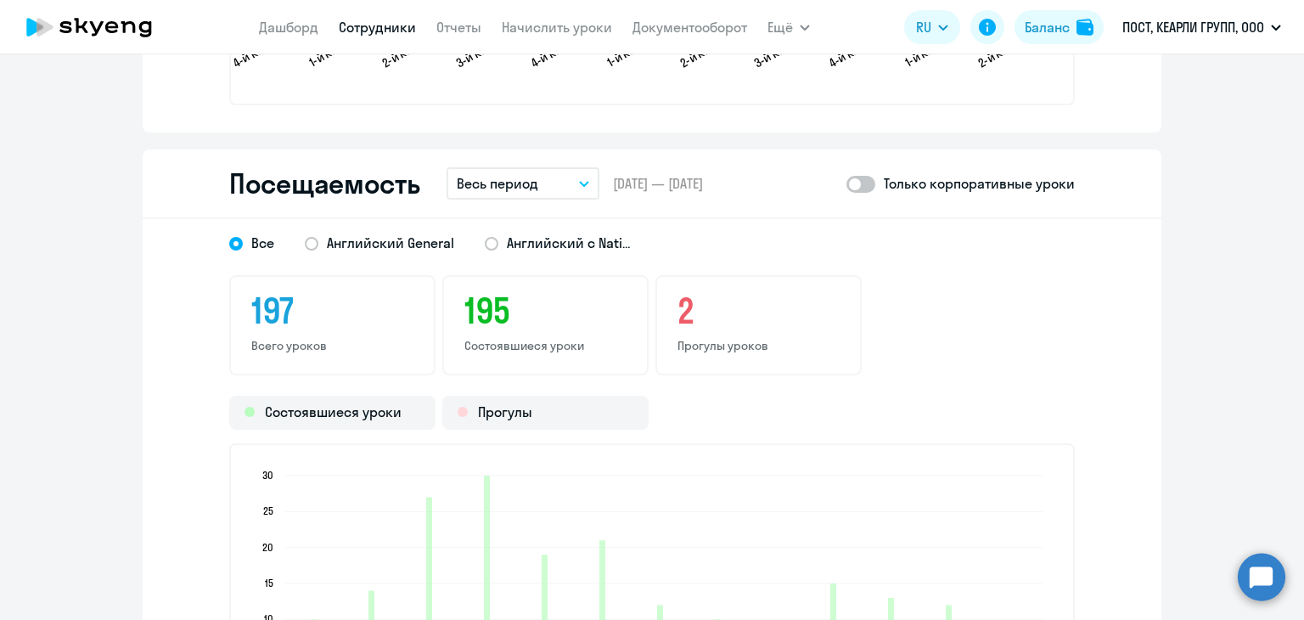 Image resolution: width=1304 pixels, height=620 pixels. Describe the element at coordinates (545, 311) in the screenshot. I see `h3: 195` at that location.